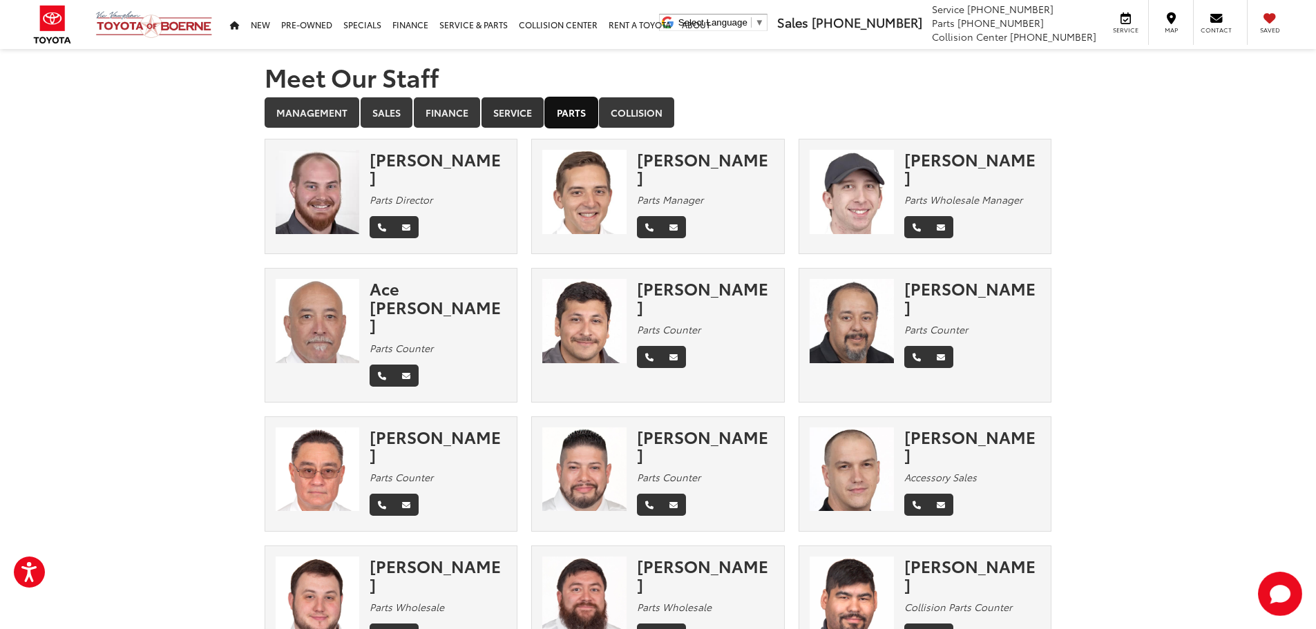 This screenshot has width=1316, height=629. I want to click on img: Rudy Garza, so click(318, 470).